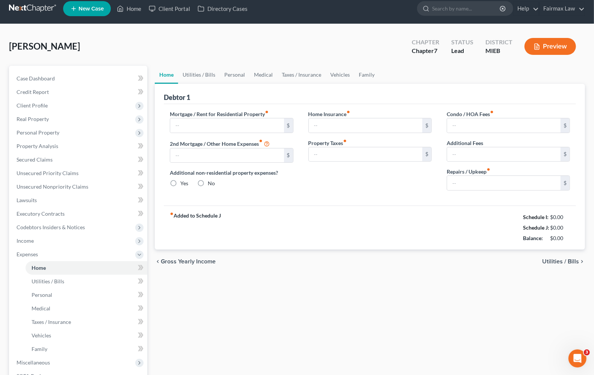 The height and width of the screenshot is (375, 594). I want to click on a: Fairmax Law, so click(562, 9).